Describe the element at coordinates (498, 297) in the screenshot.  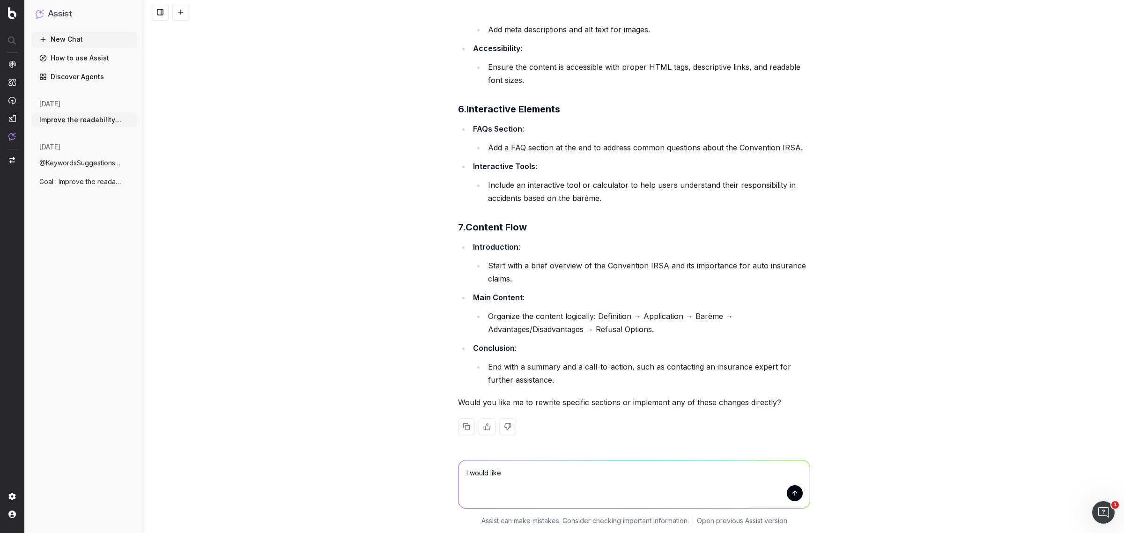
I see `strong: Main Content` at that location.